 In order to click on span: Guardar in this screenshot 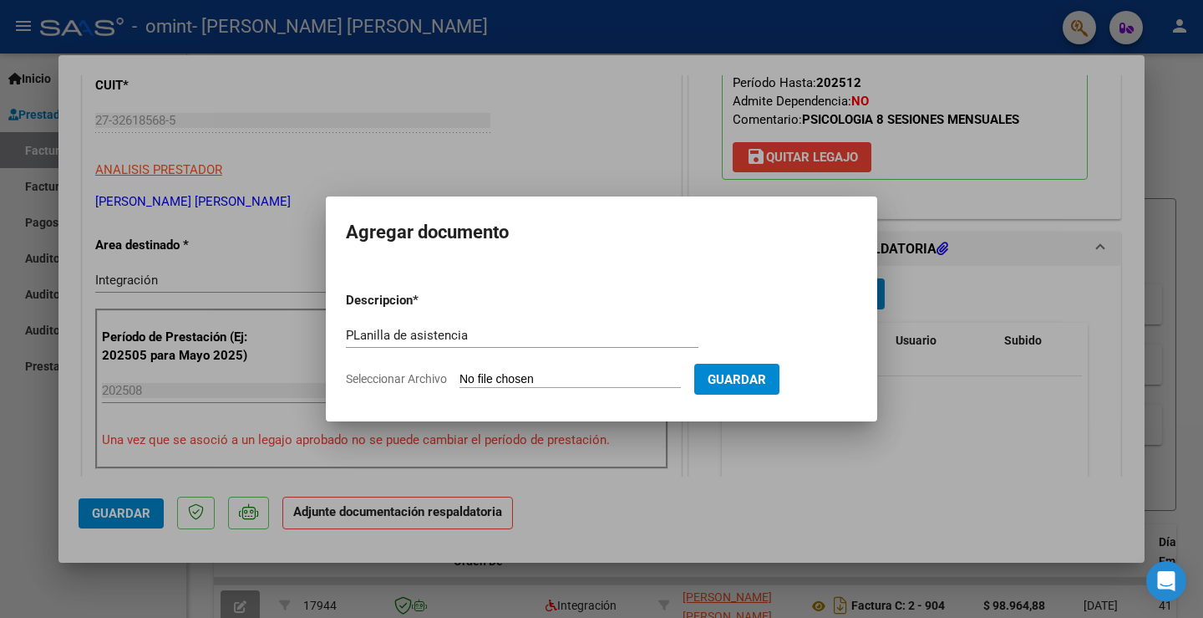, I will do `click(737, 379)`.